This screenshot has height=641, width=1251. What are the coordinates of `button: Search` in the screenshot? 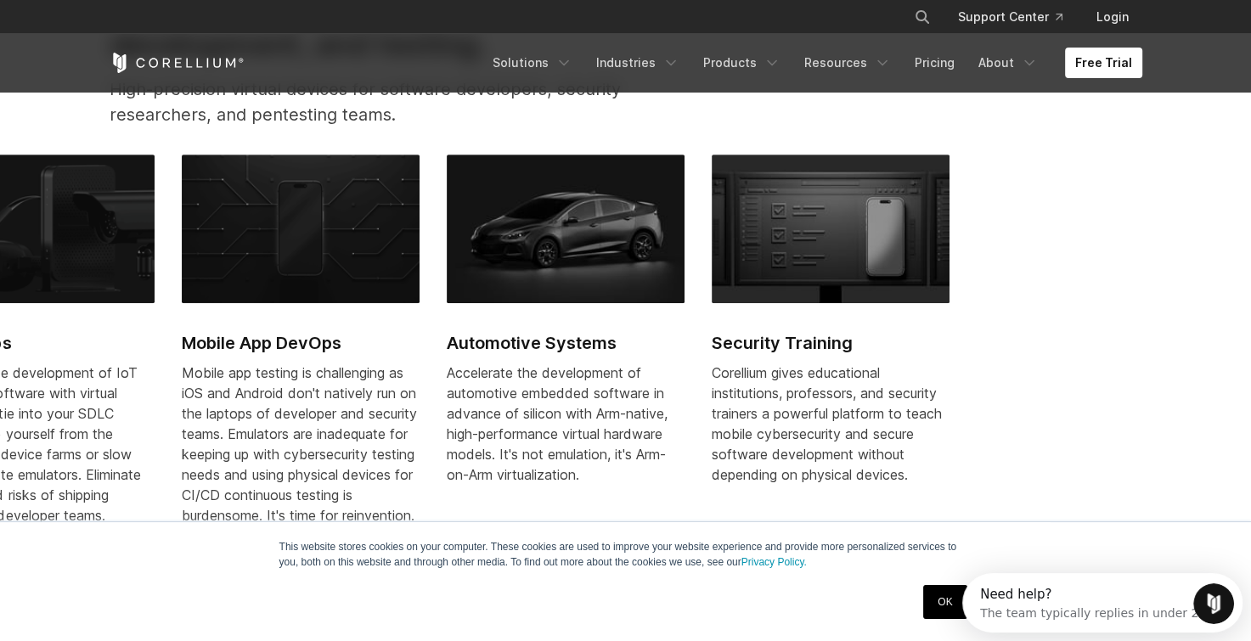 It's located at (922, 17).